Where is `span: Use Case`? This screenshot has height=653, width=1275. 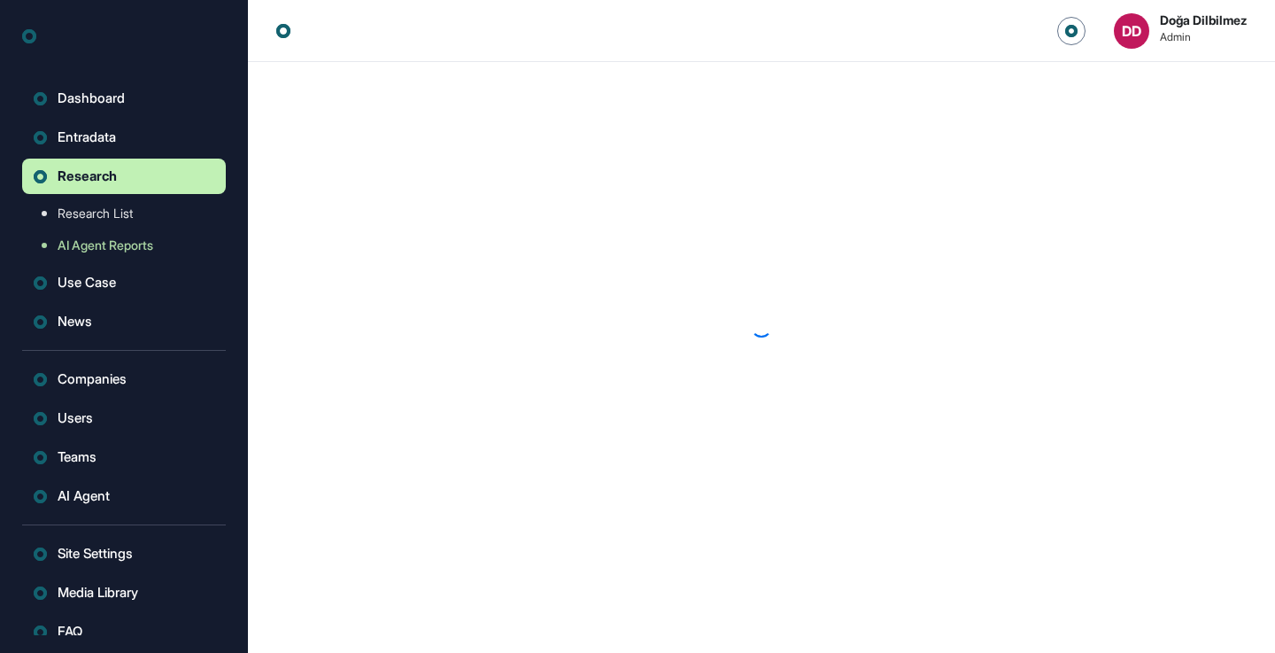 span: Use Case is located at coordinates (87, 282).